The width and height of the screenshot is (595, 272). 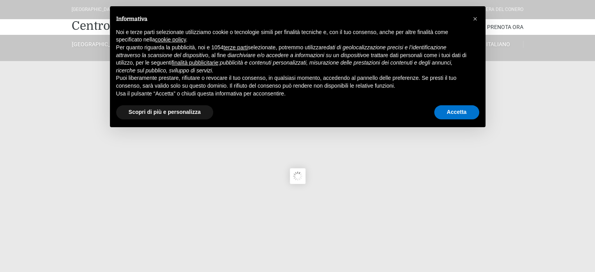 What do you see at coordinates (284, 67) in the screenshot?
I see `em: pubblicità e contenuti personalizzati, misurazione delle prestazioni dei contenuti e degli annunc...` at bounding box center [284, 67].